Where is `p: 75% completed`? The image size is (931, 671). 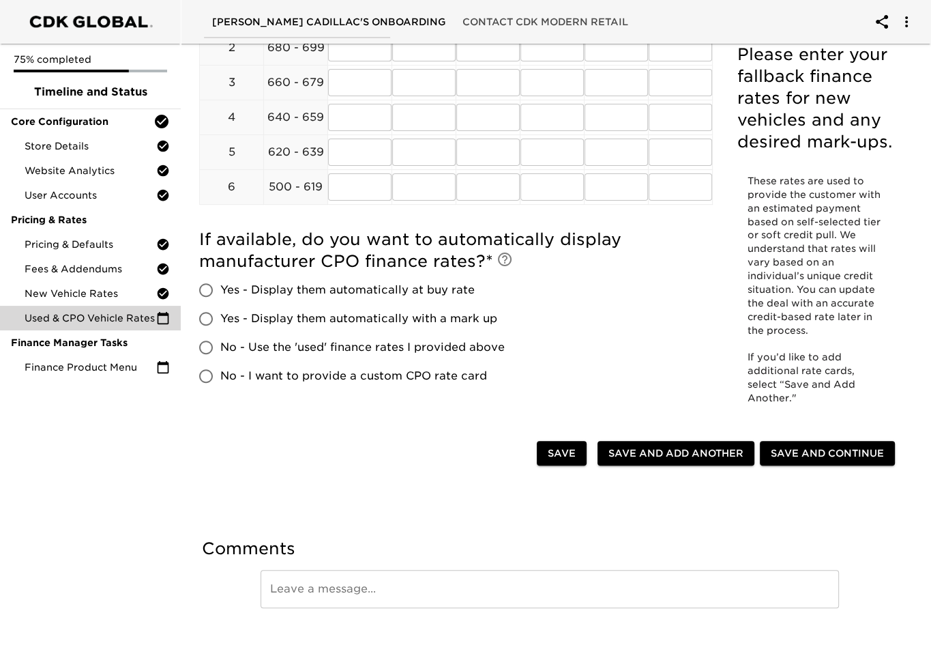
p: 75% completed is located at coordinates (90, 59).